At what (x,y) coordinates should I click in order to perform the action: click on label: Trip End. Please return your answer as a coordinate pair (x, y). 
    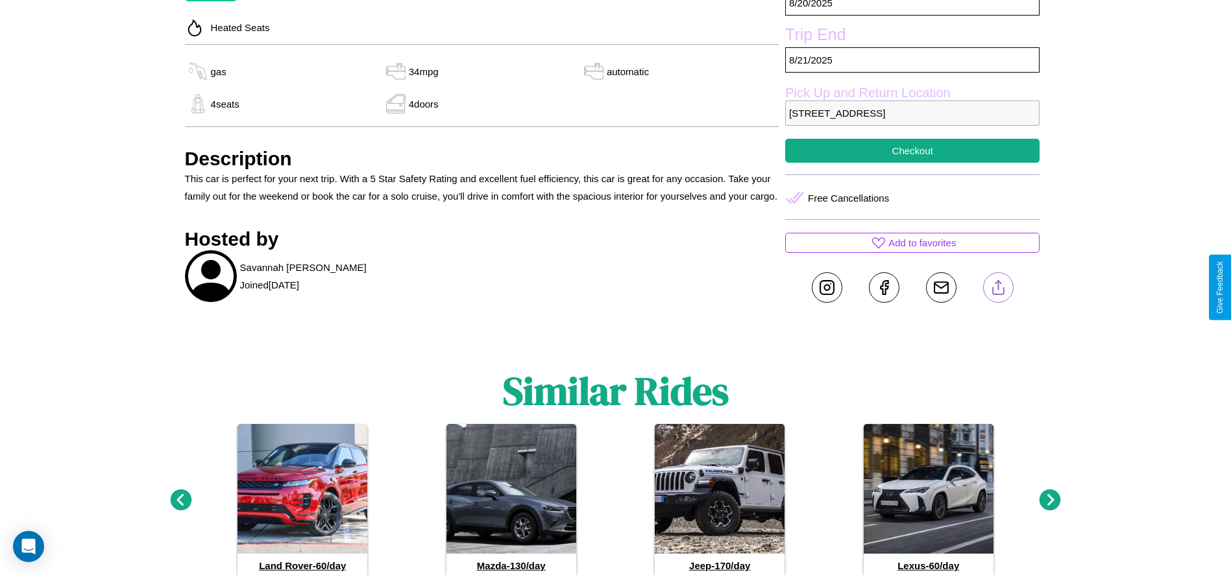
    Looking at the image, I should click on (912, 36).